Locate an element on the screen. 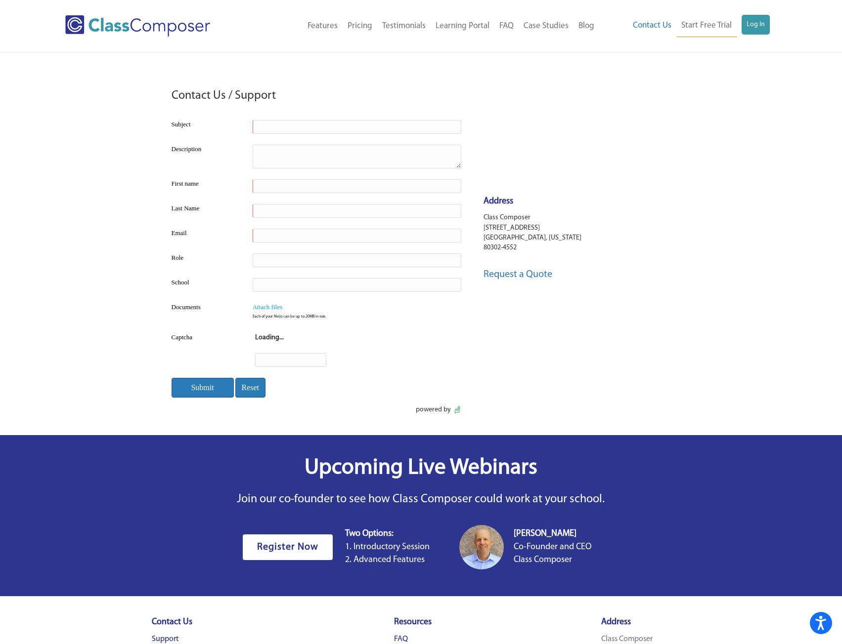  td: First name is located at coordinates (205, 186).